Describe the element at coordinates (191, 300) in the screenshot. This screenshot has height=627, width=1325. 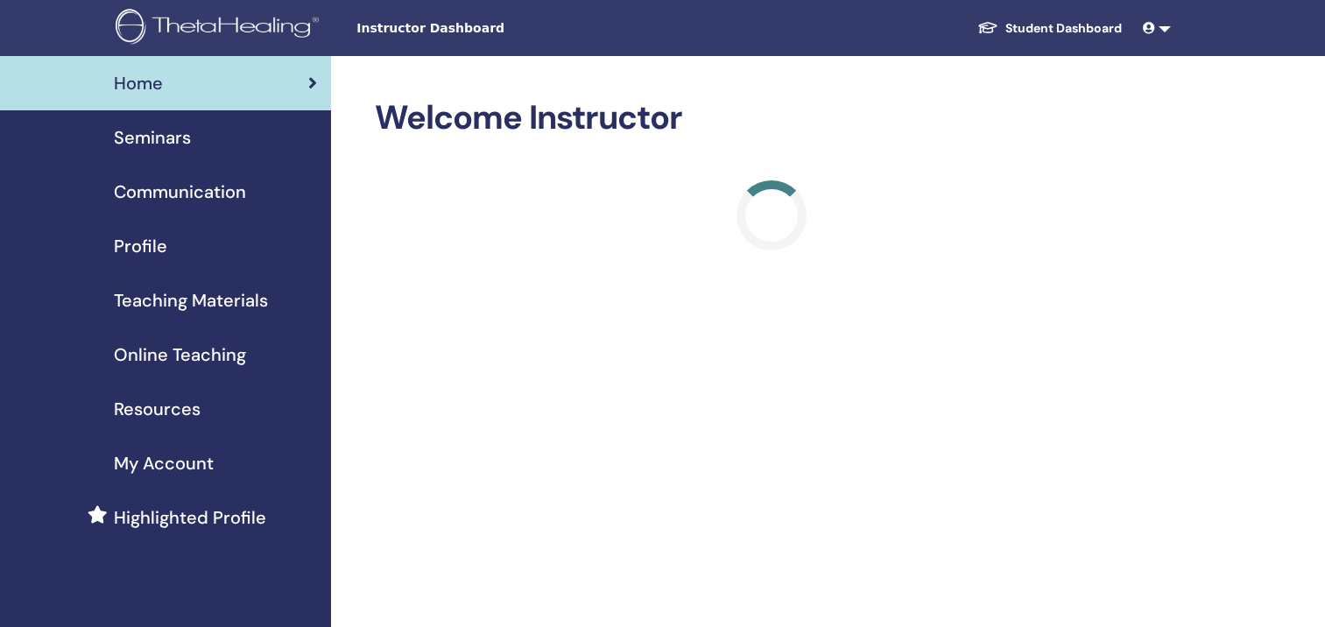
I see `span: Teaching Materials` at that location.